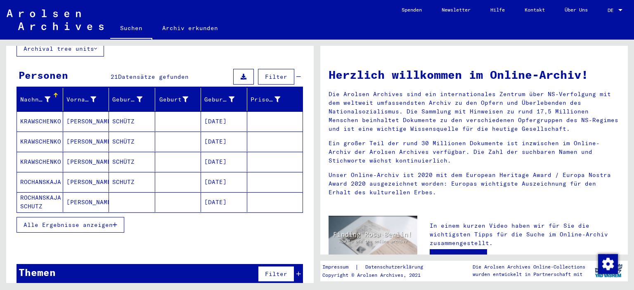  What do you see at coordinates (37, 272) in the screenshot?
I see `div: Themen` at bounding box center [37, 272].